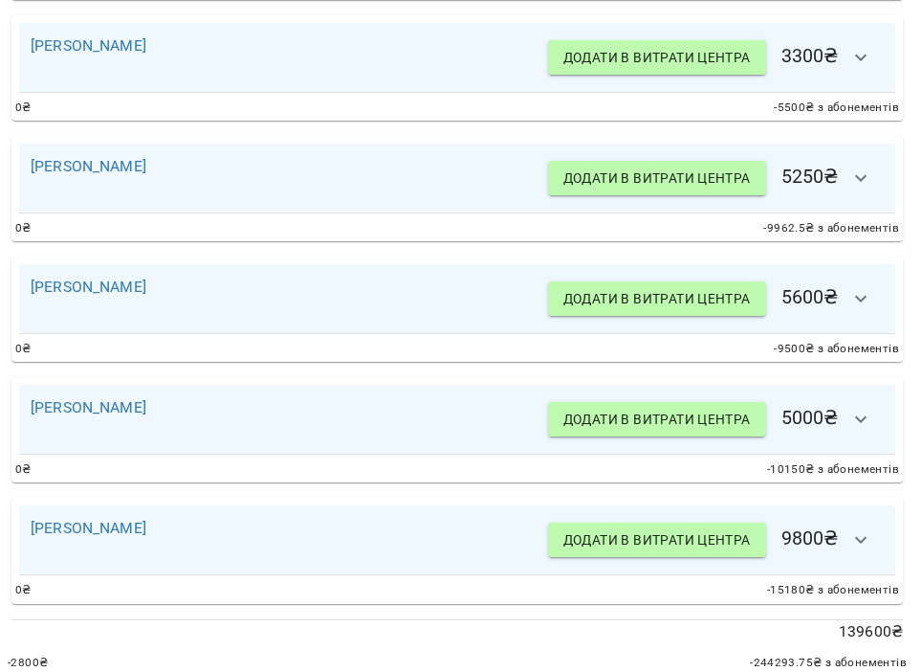 The image size is (922, 672). Describe the element at coordinates (457, 631) in the screenshot. I see `p: 139600 ₴` at that location.